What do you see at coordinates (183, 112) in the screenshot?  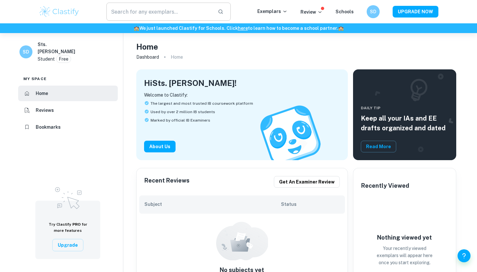 I see `span: Used by over 2 million IB students` at bounding box center [183, 112].